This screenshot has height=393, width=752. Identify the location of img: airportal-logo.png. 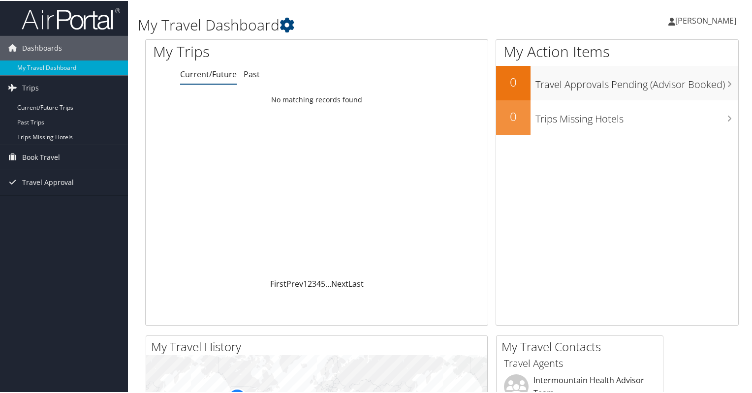
(71, 18).